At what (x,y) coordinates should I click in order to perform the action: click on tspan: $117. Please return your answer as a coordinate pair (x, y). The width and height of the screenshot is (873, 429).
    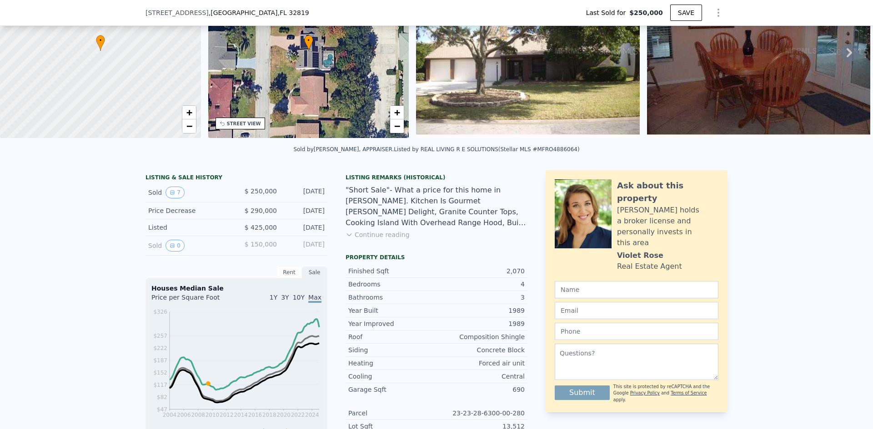
    Looking at the image, I should click on (160, 385).